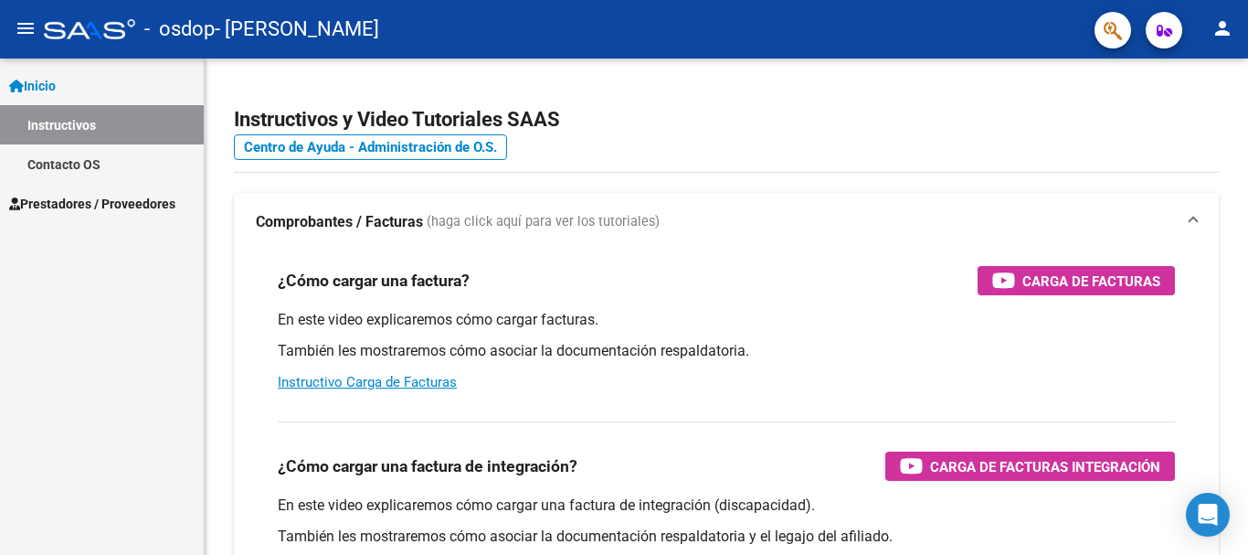  What do you see at coordinates (1208, 515) in the screenshot?
I see `div: Open Intercom Messenger` at bounding box center [1208, 515].